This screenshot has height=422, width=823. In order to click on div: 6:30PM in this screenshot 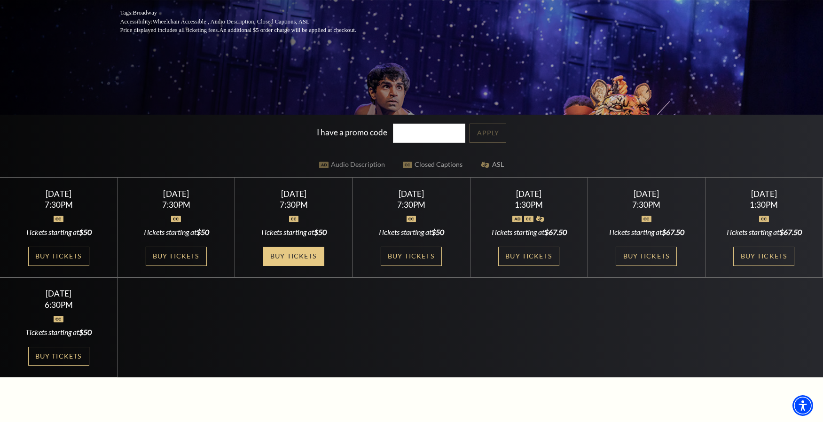, I will do `click(59, 304)`.